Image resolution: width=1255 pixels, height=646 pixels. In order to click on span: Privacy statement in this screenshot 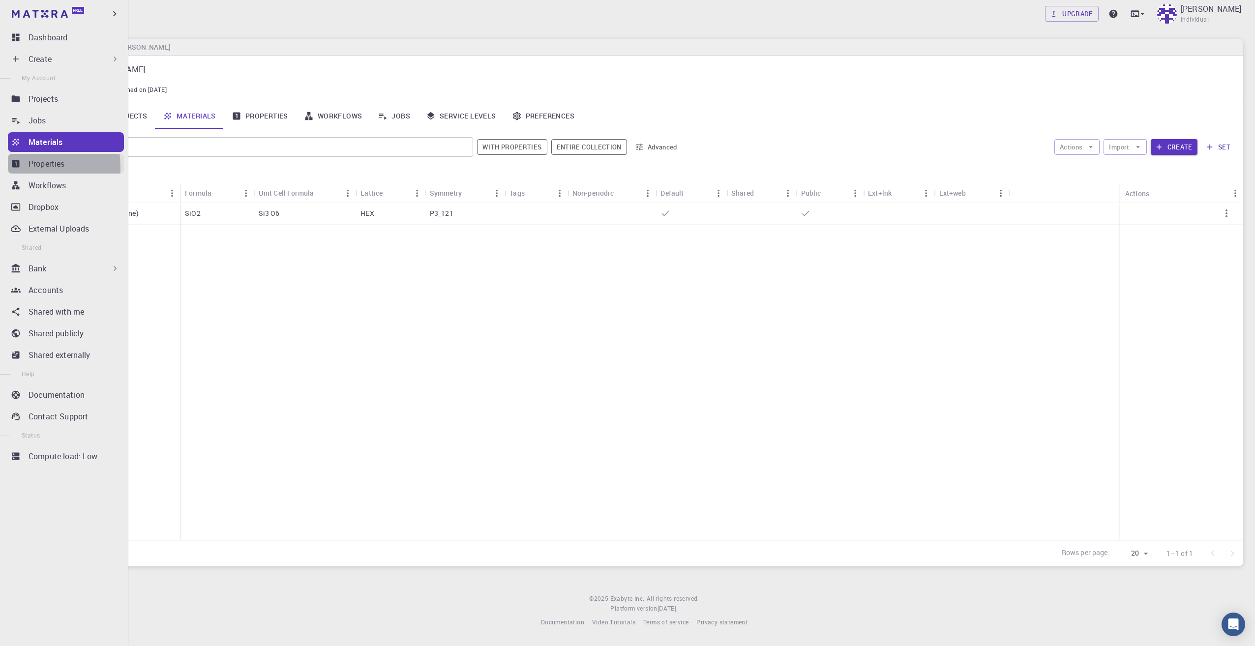, I will do `click(722, 622)`.